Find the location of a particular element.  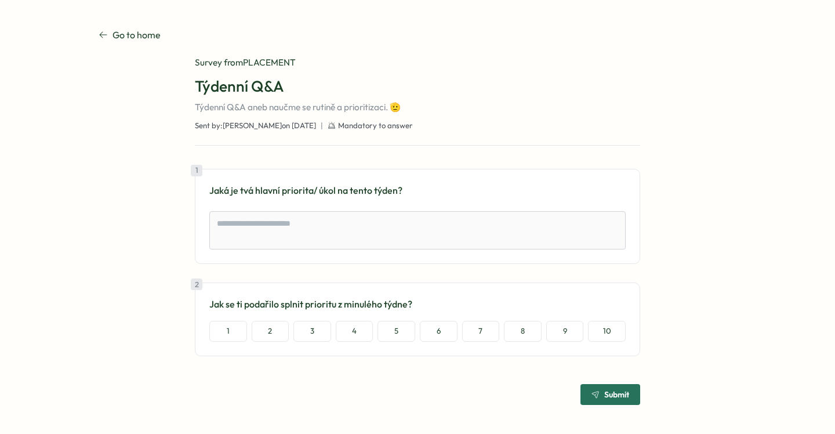

h1: Týdenní Q&A is located at coordinates (417, 86).